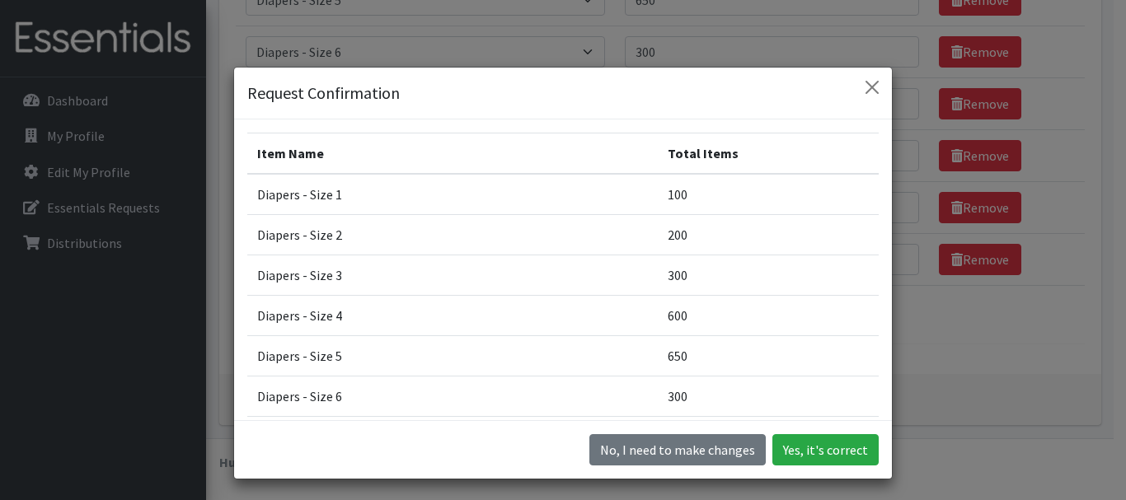 This screenshot has width=1126, height=500. Describe the element at coordinates (768, 356) in the screenshot. I see `td: 650` at that location.